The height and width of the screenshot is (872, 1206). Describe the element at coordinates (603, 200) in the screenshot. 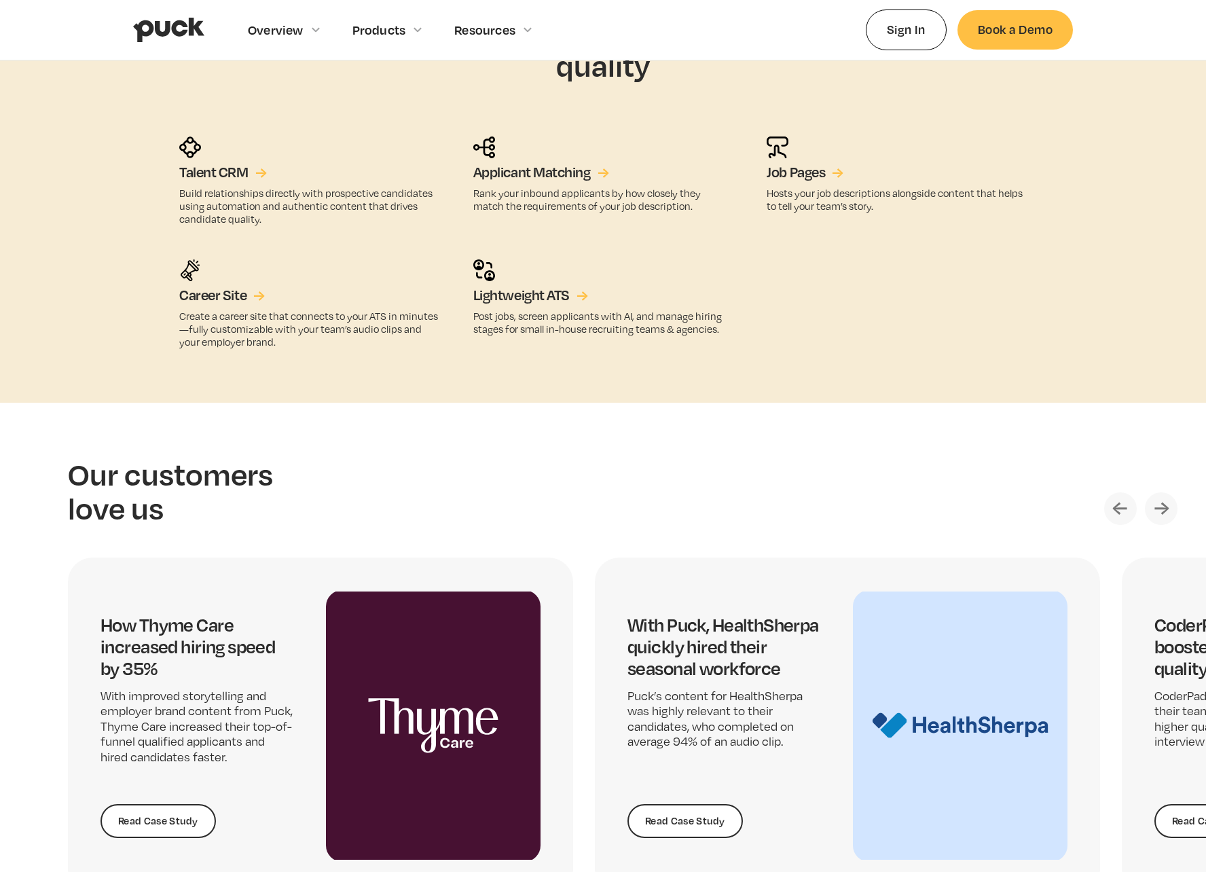

I see `p: Rank your inbound applicants by how closely they match the requirements of your job description.` at that location.